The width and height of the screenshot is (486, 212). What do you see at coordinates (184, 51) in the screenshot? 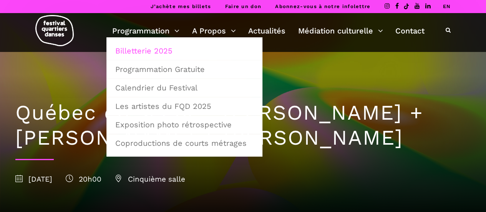
I see `a: Billetterie 2025` at bounding box center [184, 51].